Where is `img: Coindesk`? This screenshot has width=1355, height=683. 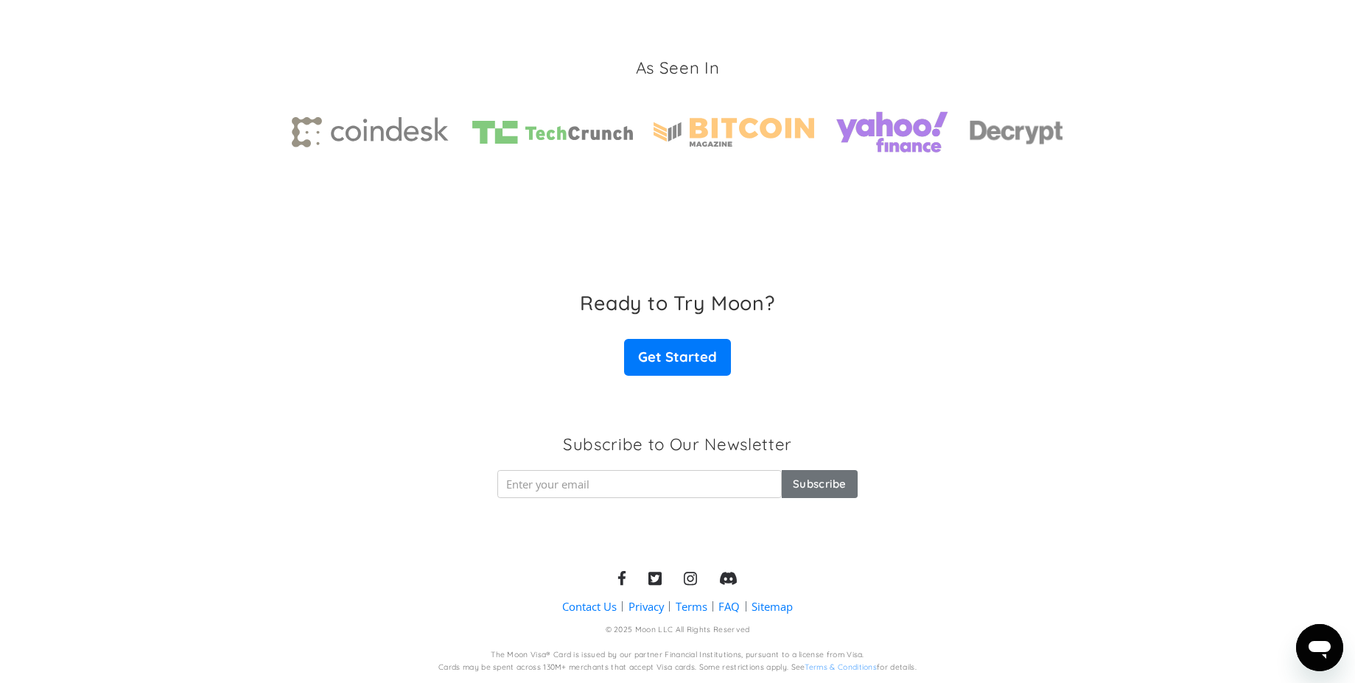
img: Coindesk is located at coordinates (372, 133).